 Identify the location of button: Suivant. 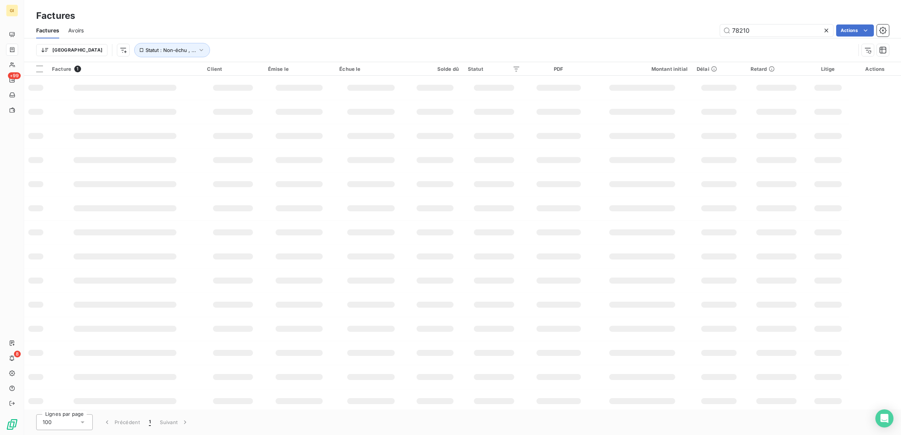
(174, 422).